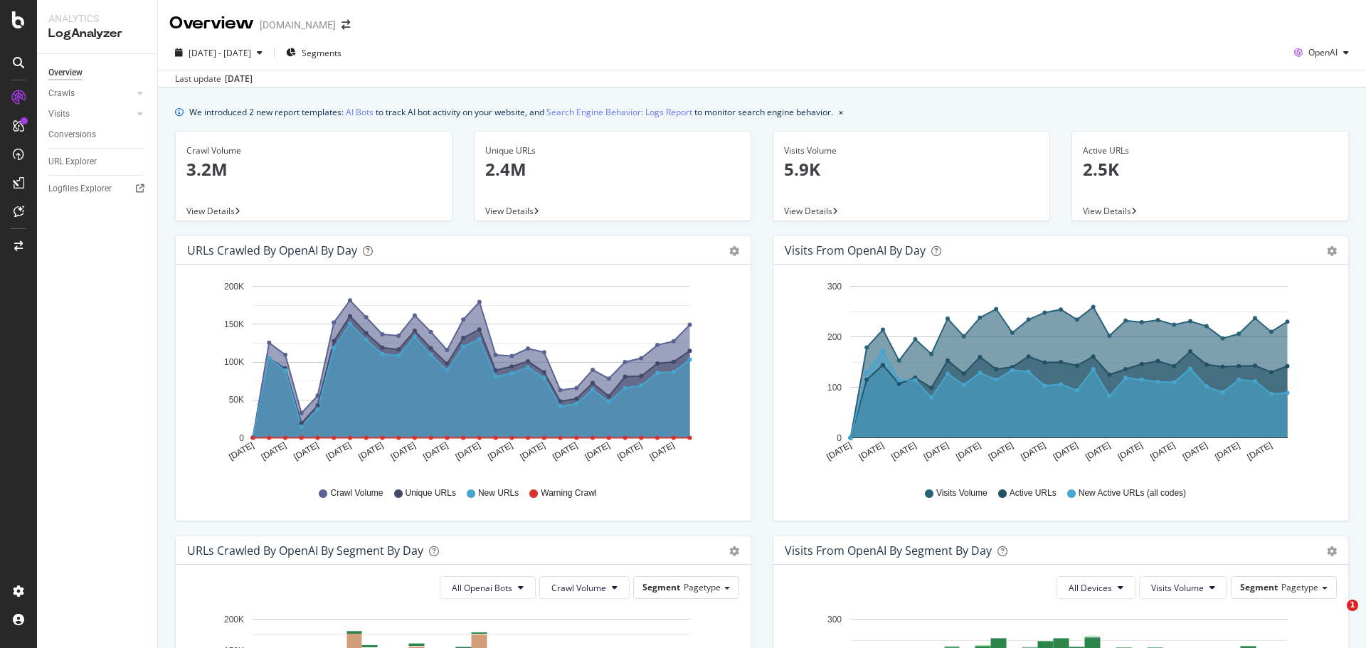 This screenshot has width=1366, height=648. I want to click on span: All Devices, so click(1090, 588).